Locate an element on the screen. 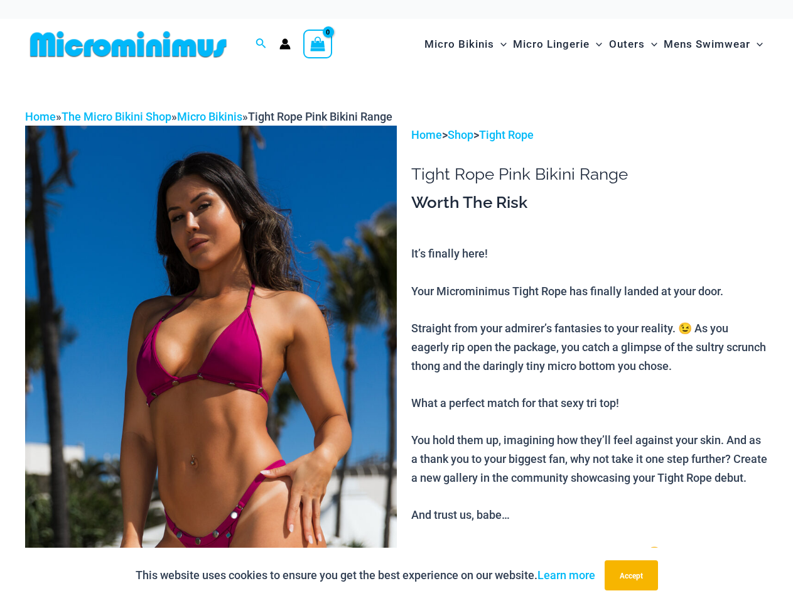 Image resolution: width=793 pixels, height=603 pixels. a: Mens SwimwearMenu ToggleMenu Toggle is located at coordinates (713, 44).